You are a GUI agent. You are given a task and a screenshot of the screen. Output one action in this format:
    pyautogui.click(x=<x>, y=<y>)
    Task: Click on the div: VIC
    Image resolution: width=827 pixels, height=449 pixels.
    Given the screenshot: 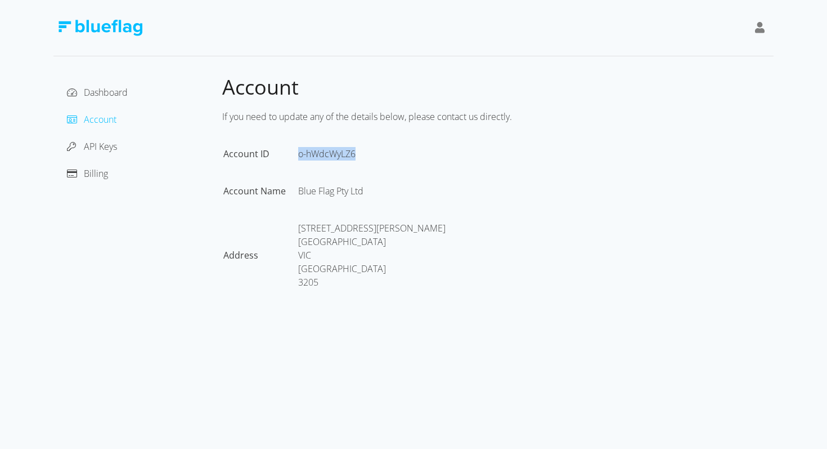 What is the action you would take?
    pyautogui.click(x=372, y=255)
    